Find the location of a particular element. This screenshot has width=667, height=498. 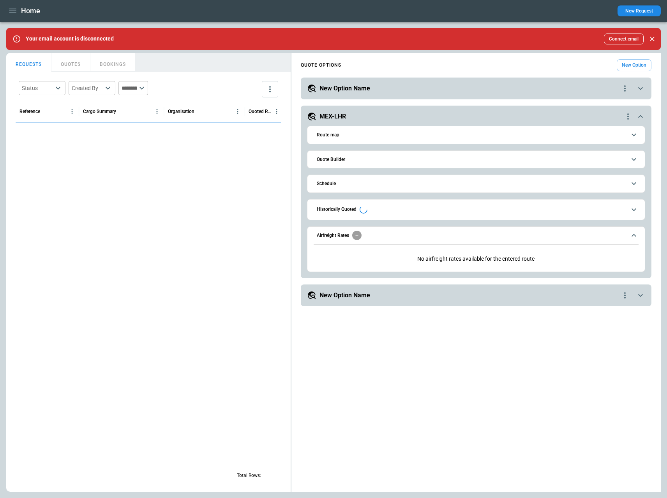

div: scrollable content is located at coordinates (476, 183).